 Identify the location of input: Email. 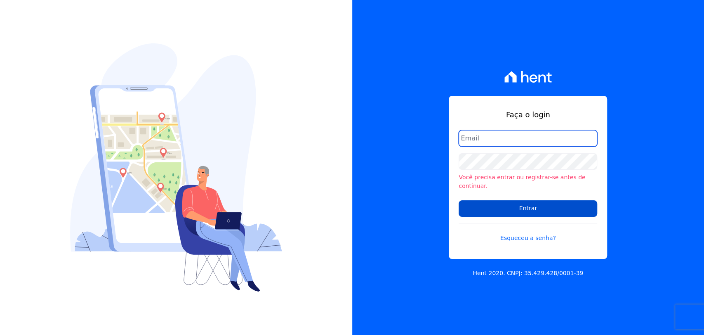
(528, 138).